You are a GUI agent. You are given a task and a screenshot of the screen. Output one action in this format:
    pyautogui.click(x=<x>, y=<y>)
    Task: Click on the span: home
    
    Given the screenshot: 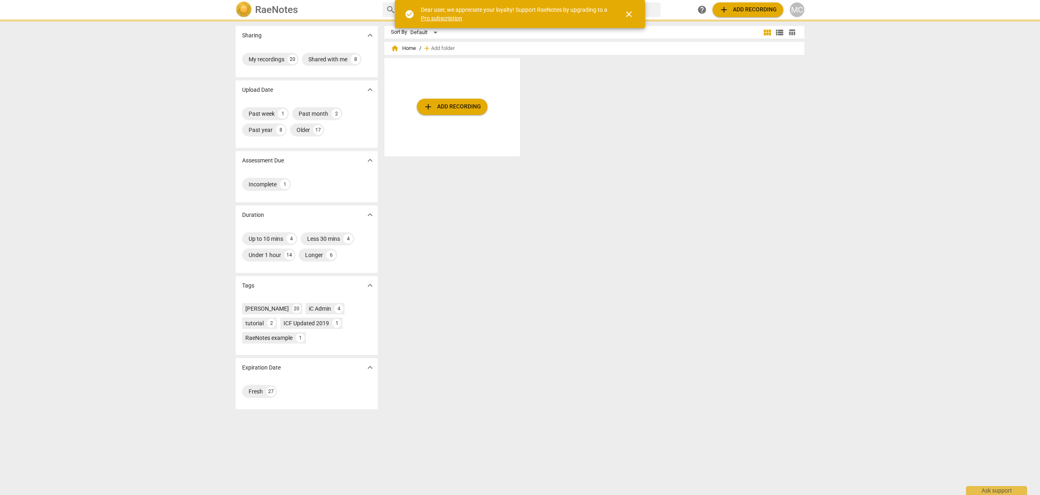 What is the action you would take?
    pyautogui.click(x=395, y=48)
    